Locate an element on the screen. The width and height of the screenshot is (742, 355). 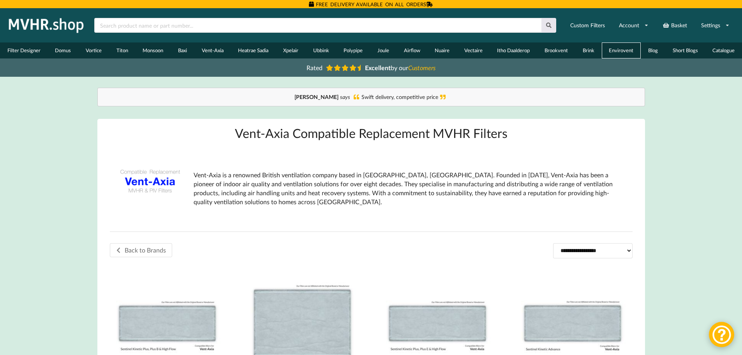
h1: Vent-Axia Compatible Replacement MVHR Filters is located at coordinates (371, 133).